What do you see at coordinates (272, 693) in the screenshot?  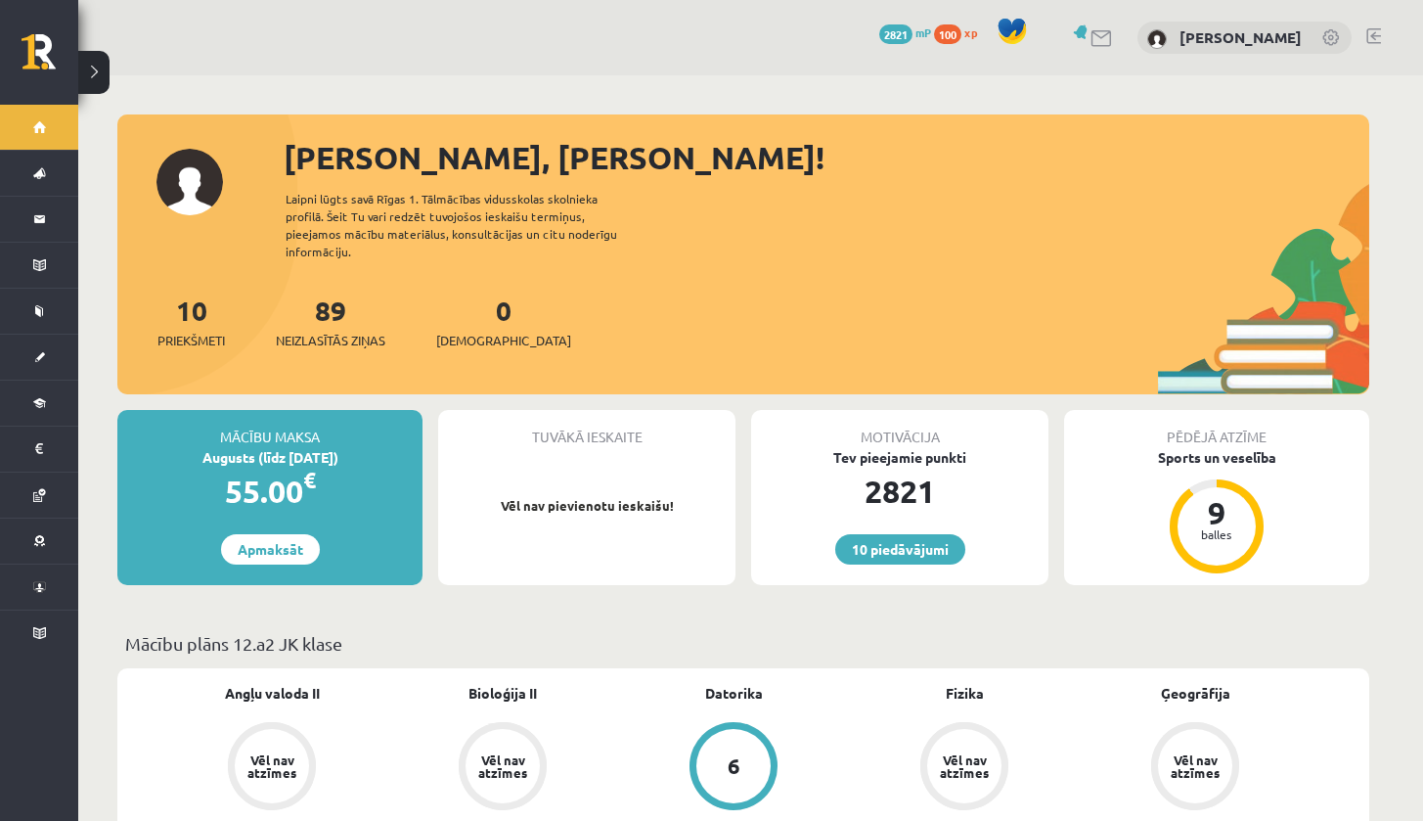 I see `a: Angļu valoda II` at bounding box center [272, 693].